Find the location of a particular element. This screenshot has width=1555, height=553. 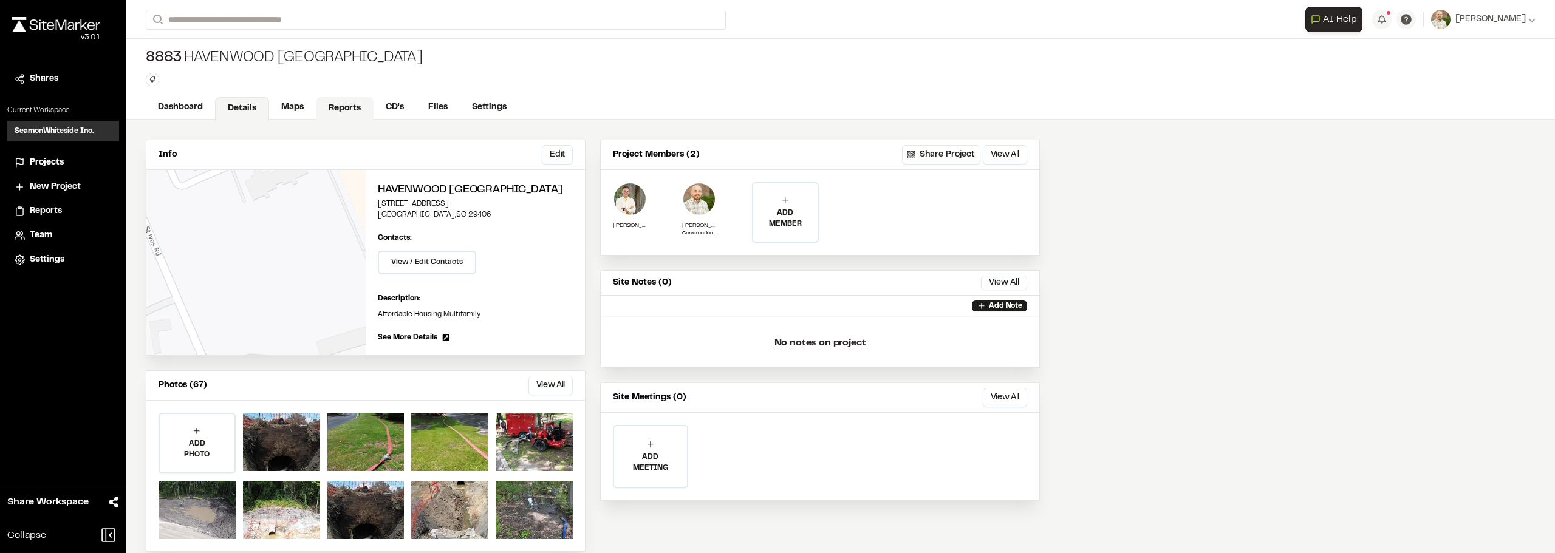

p: Description: is located at coordinates (475, 299).